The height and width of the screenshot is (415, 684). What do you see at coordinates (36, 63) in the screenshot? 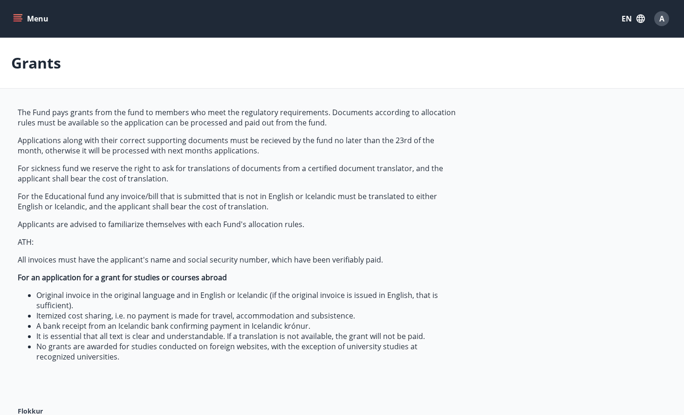
I see `p: Grants` at bounding box center [36, 63].